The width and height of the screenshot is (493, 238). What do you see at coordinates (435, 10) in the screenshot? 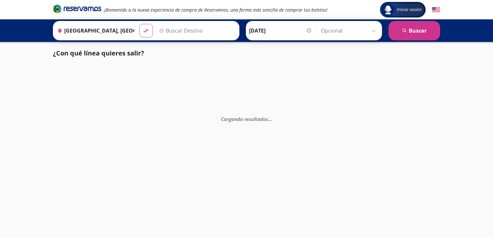
I see `button: English` at bounding box center [435, 10].